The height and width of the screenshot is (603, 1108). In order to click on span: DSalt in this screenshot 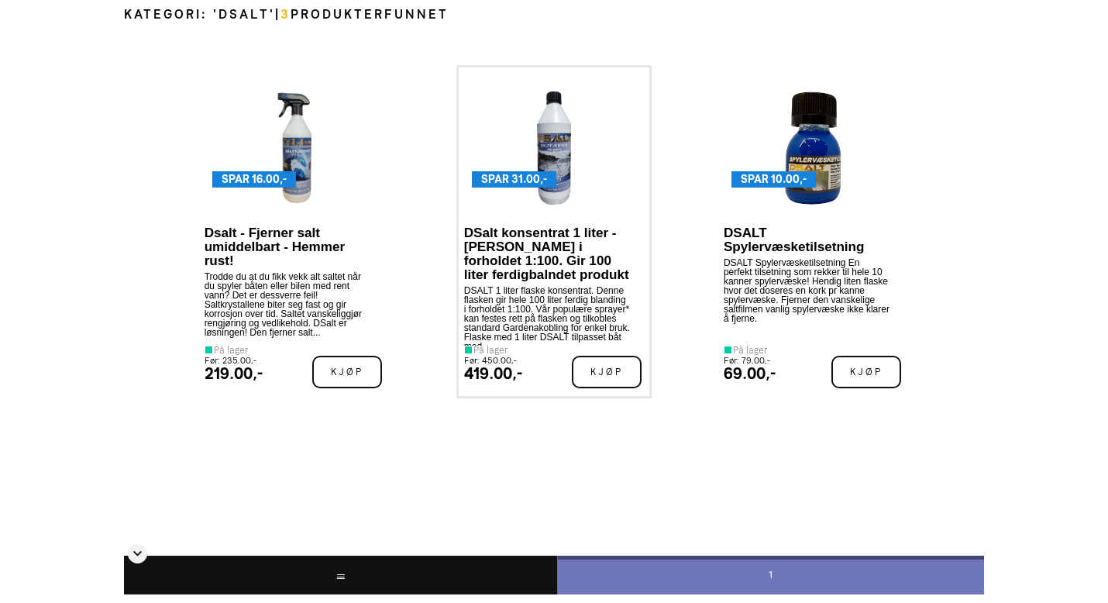, I will do `click(244, 14)`.